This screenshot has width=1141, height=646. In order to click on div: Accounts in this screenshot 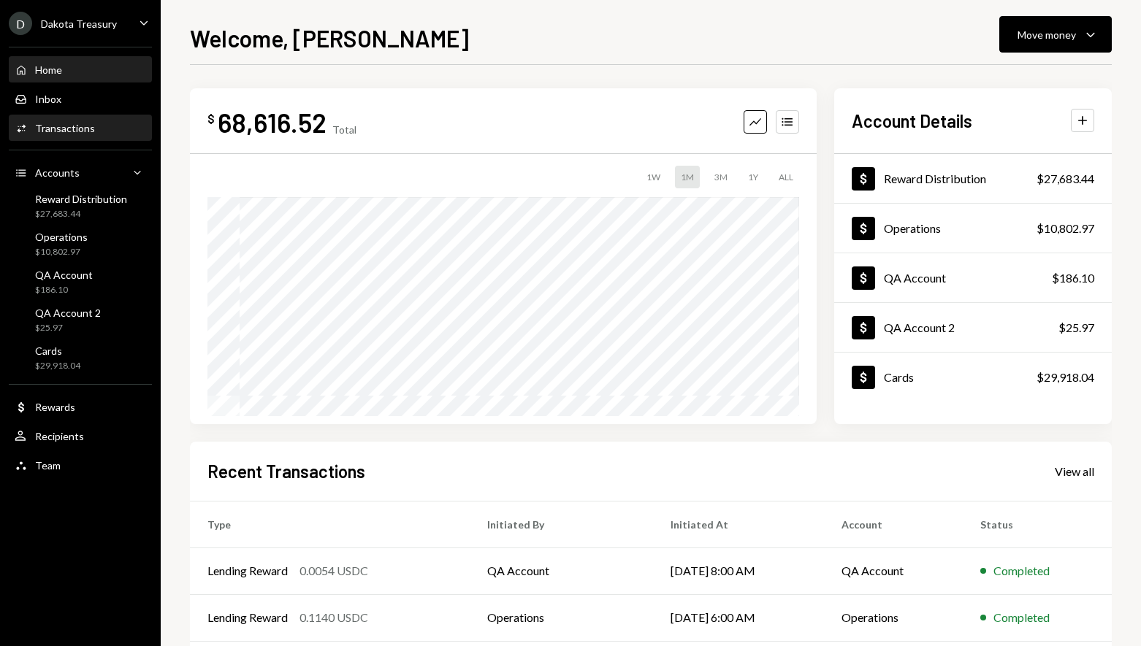, I will do `click(57, 172)`.